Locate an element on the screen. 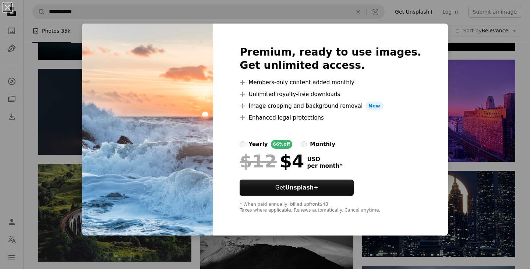 The width and height of the screenshot is (530, 269). span: per month * is located at coordinates (325, 166).